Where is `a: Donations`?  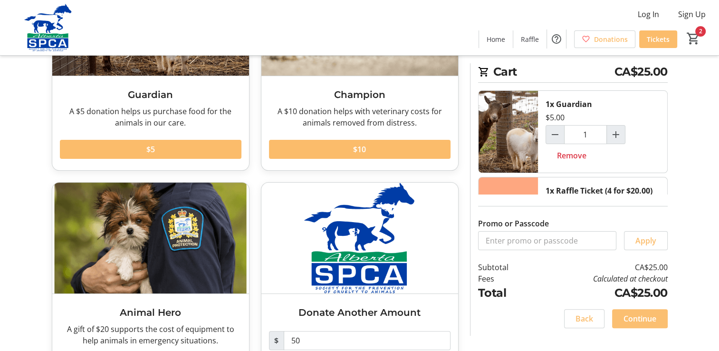
a: Donations is located at coordinates (605, 39).